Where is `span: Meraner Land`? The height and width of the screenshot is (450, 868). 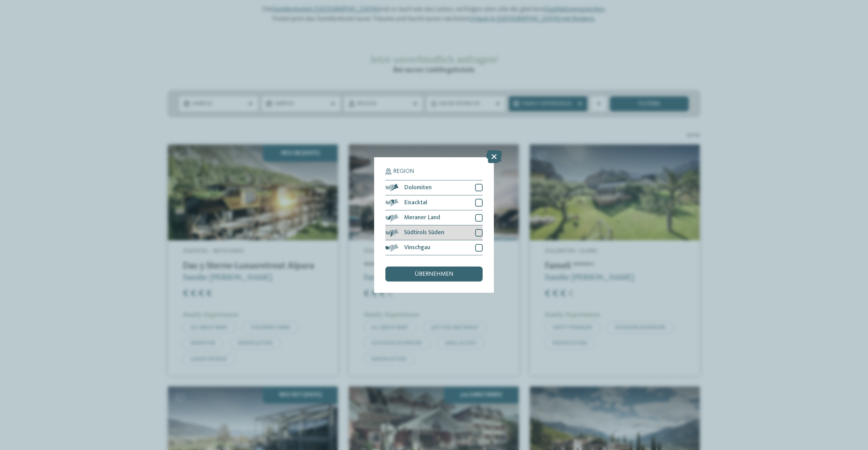
span: Meraner Land is located at coordinates (422, 218).